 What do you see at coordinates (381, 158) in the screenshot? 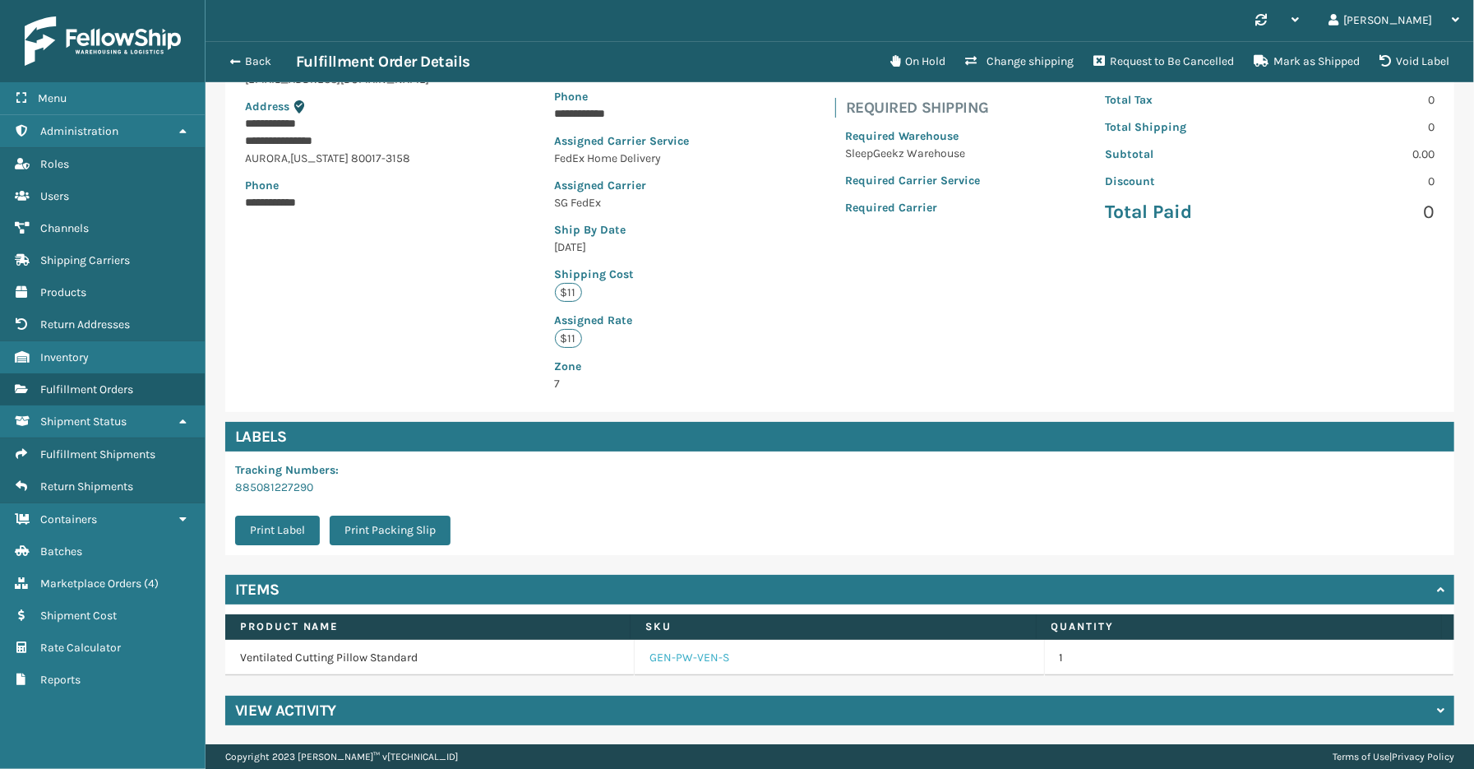
I see `span: 80017-3158` at bounding box center [381, 158].